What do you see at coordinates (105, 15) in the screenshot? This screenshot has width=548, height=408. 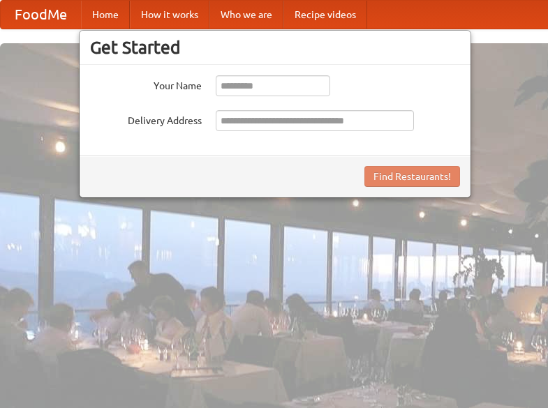 I see `a: Home` at bounding box center [105, 15].